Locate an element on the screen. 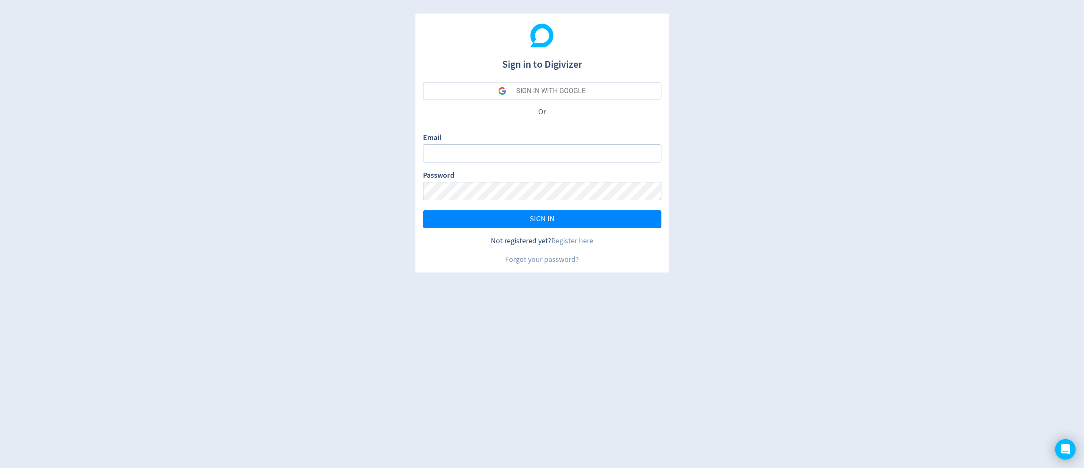  div: Open Intercom Messenger is located at coordinates (1065, 450).